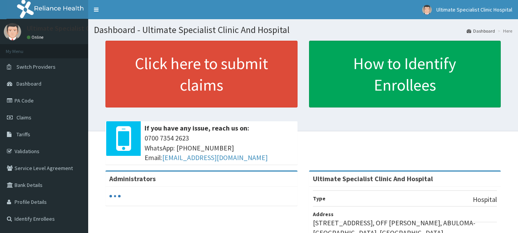  I want to click on a: How to Identify Enrollees, so click(405, 74).